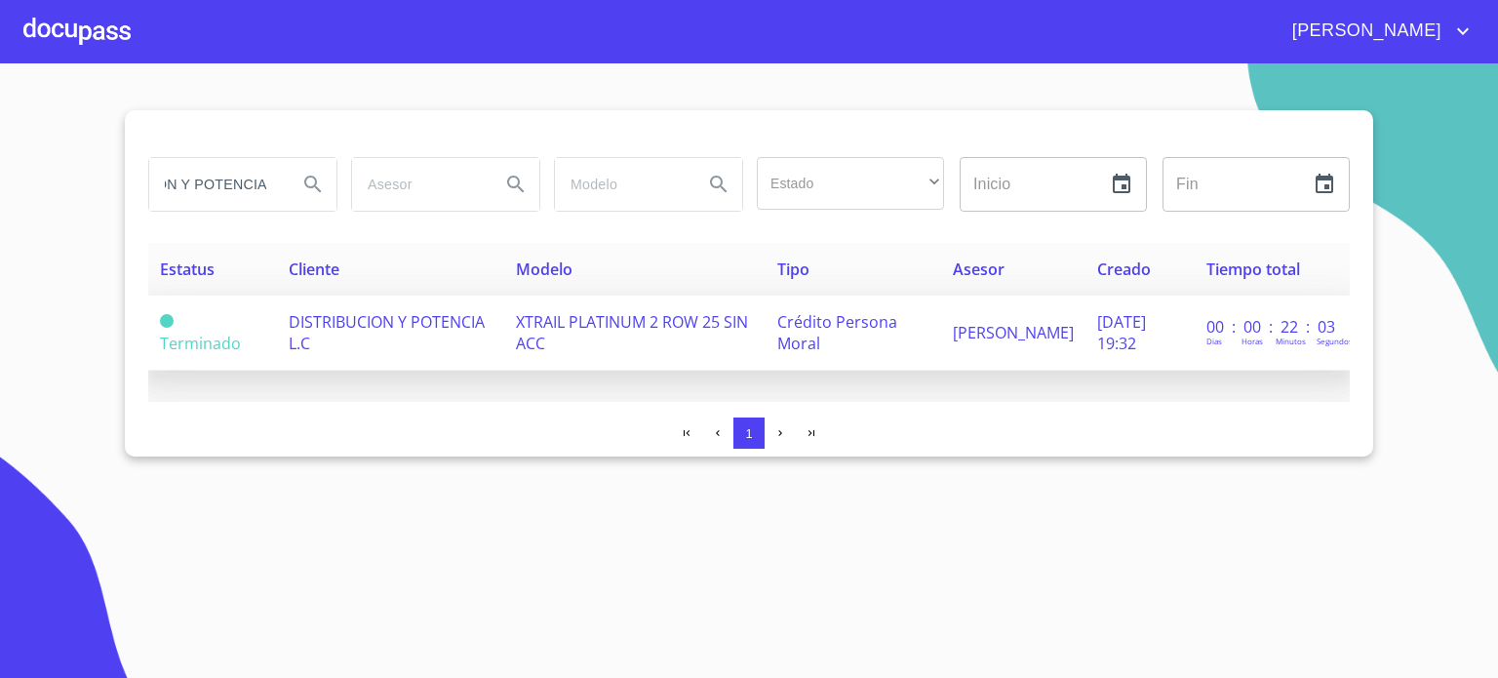  What do you see at coordinates (1376, 31) in the screenshot?
I see `button: account of current user` at bounding box center [1376, 31].